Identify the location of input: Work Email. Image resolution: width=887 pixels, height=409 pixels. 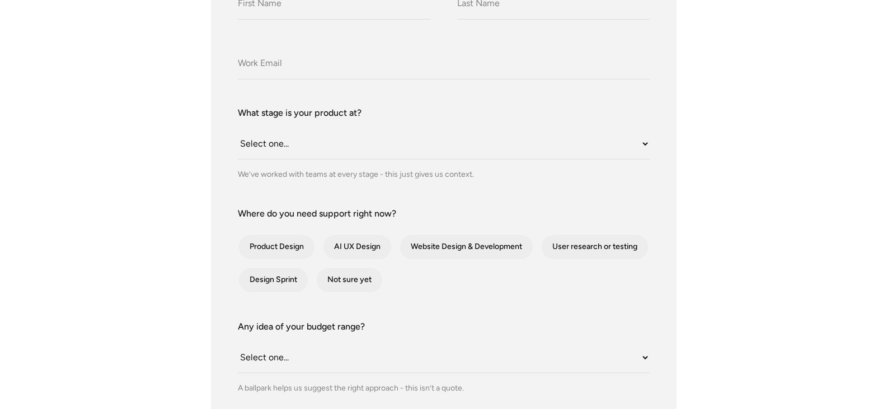
(444, 64).